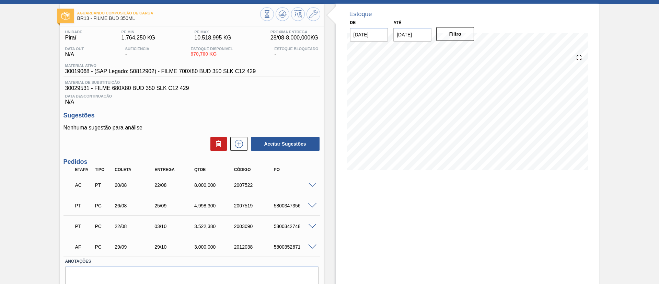  What do you see at coordinates (175, 226) in the screenshot?
I see `div: 03/10/2025` at bounding box center [175, 226].